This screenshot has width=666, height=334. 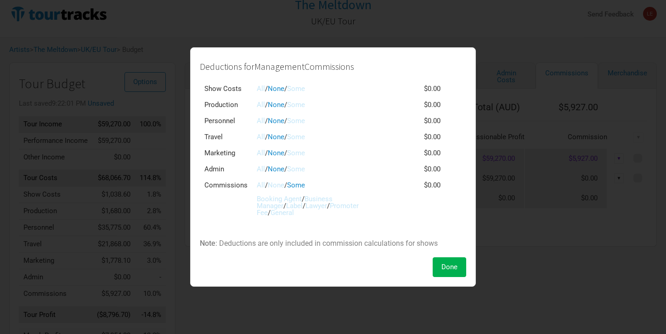 What do you see at coordinates (294, 202) in the screenshot?
I see `a: Business Manager` at bounding box center [294, 202].